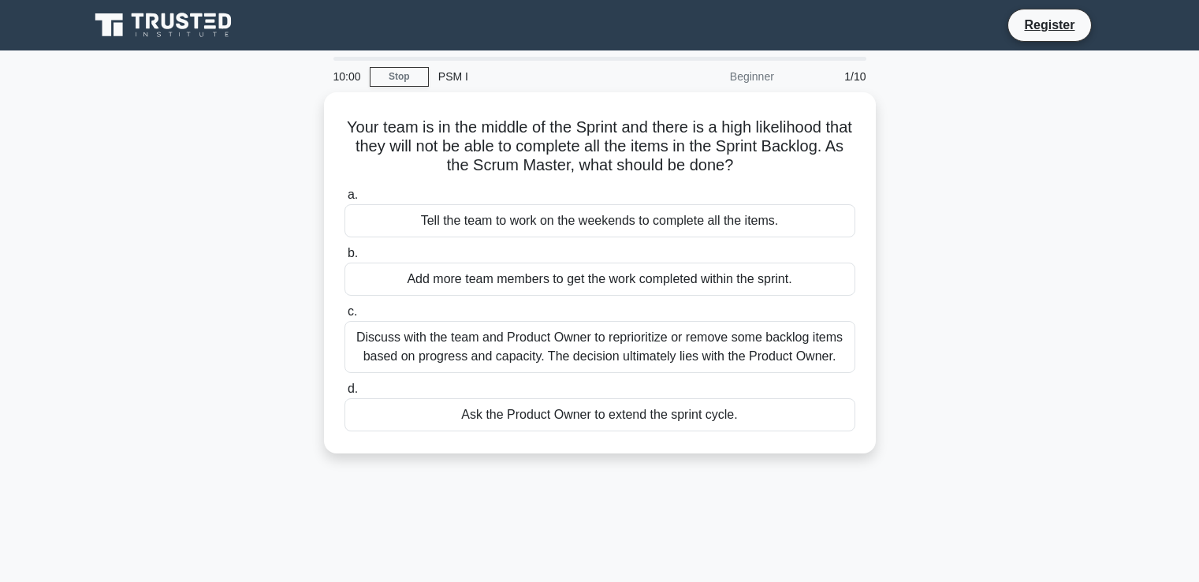 Image resolution: width=1199 pixels, height=582 pixels. What do you see at coordinates (352, 194) in the screenshot?
I see `span: a.` at bounding box center [352, 194].